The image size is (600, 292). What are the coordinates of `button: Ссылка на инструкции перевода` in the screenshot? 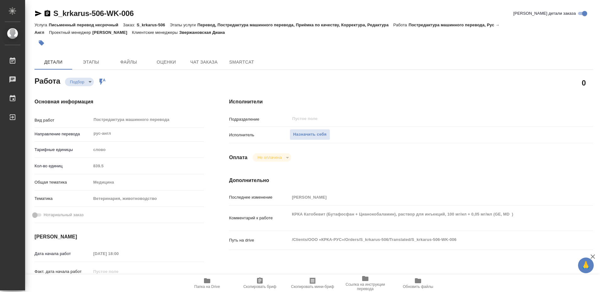 It's located at (365, 283).